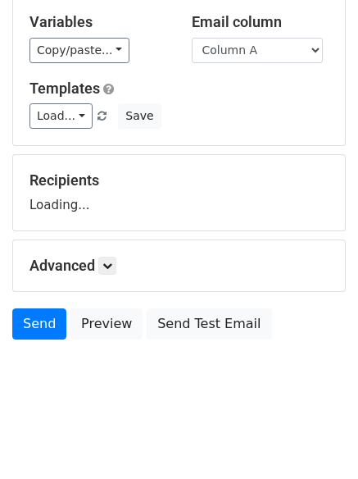 This screenshot has height=479, width=358. I want to click on a: Send, so click(39, 324).